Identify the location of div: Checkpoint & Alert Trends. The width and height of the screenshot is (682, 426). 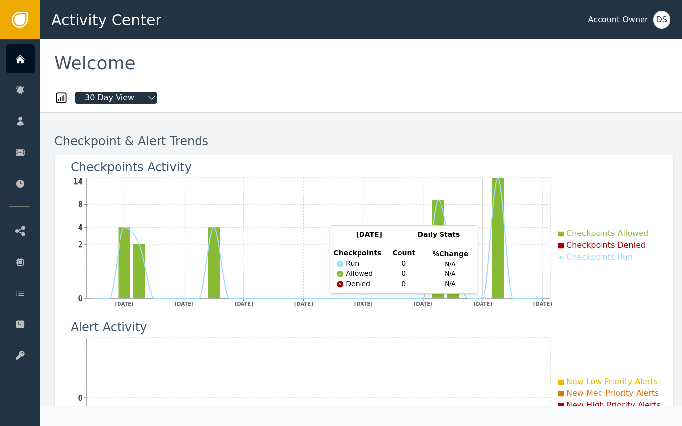
(131, 141).